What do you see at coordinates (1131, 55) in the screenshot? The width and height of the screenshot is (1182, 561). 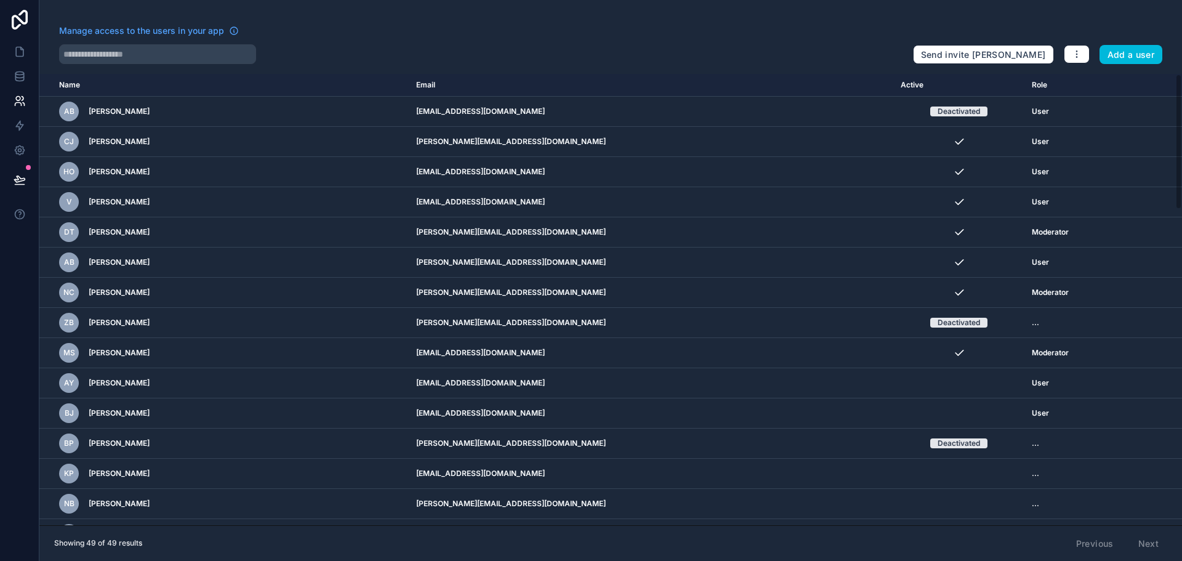 I see `a: Add a user` at bounding box center [1131, 55].